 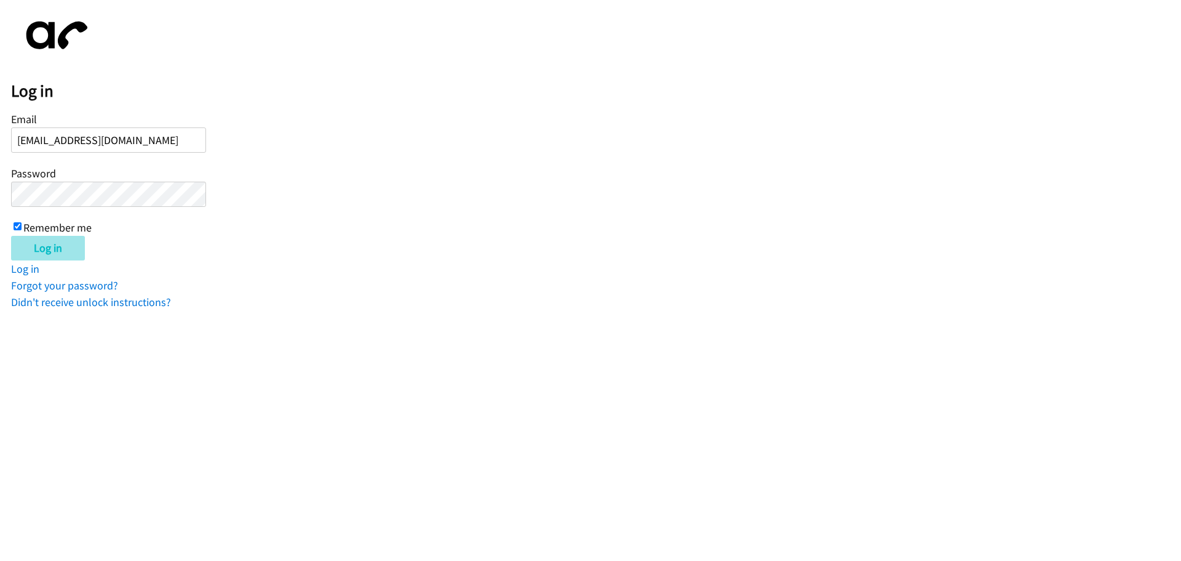 What do you see at coordinates (24, 119) in the screenshot?
I see `label: Email` at bounding box center [24, 119].